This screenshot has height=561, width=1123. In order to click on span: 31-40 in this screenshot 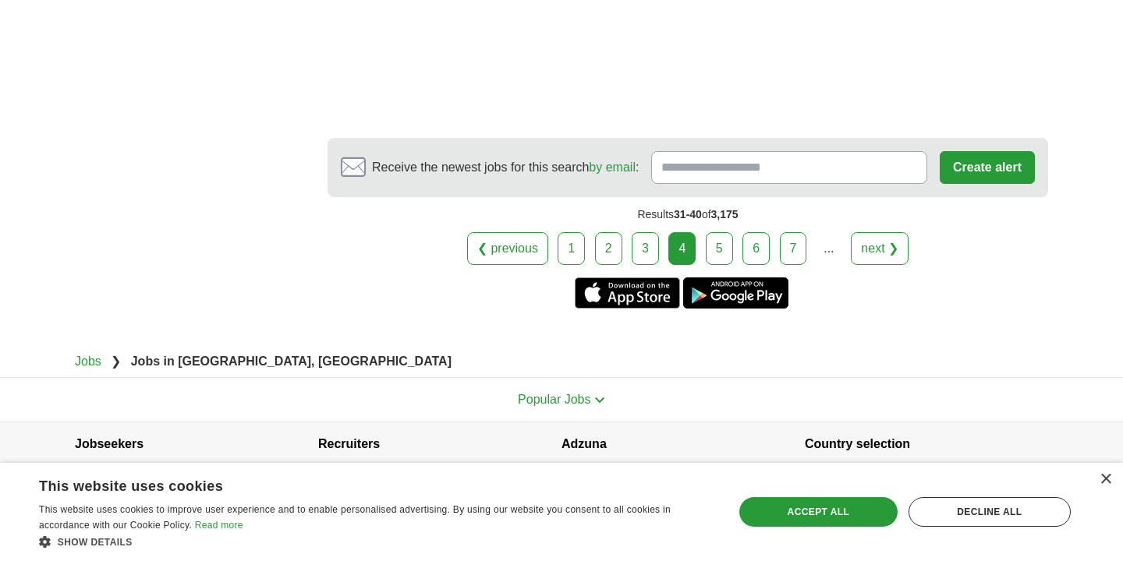, I will do `click(688, 214)`.